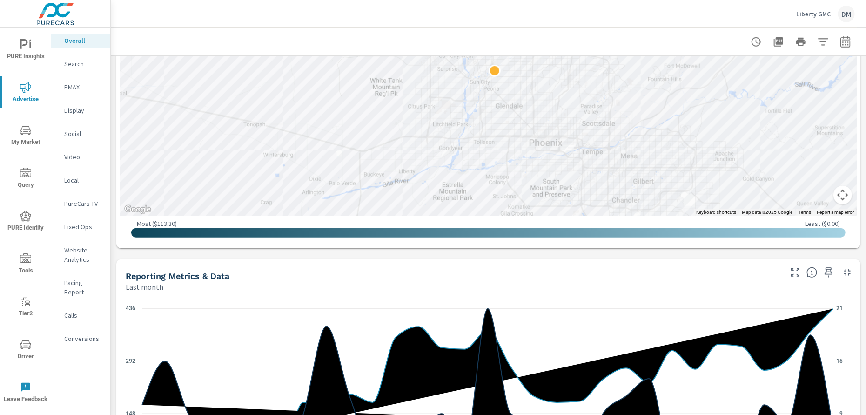  Describe the element at coordinates (177, 276) in the screenshot. I see `h5: Reporting Metrics & Data` at that location.